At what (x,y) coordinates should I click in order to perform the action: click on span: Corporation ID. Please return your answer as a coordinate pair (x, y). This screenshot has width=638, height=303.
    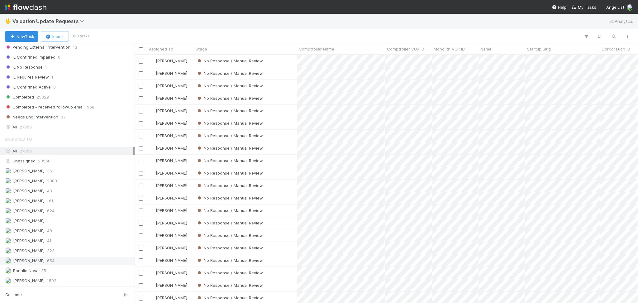
    Looking at the image, I should click on (616, 49).